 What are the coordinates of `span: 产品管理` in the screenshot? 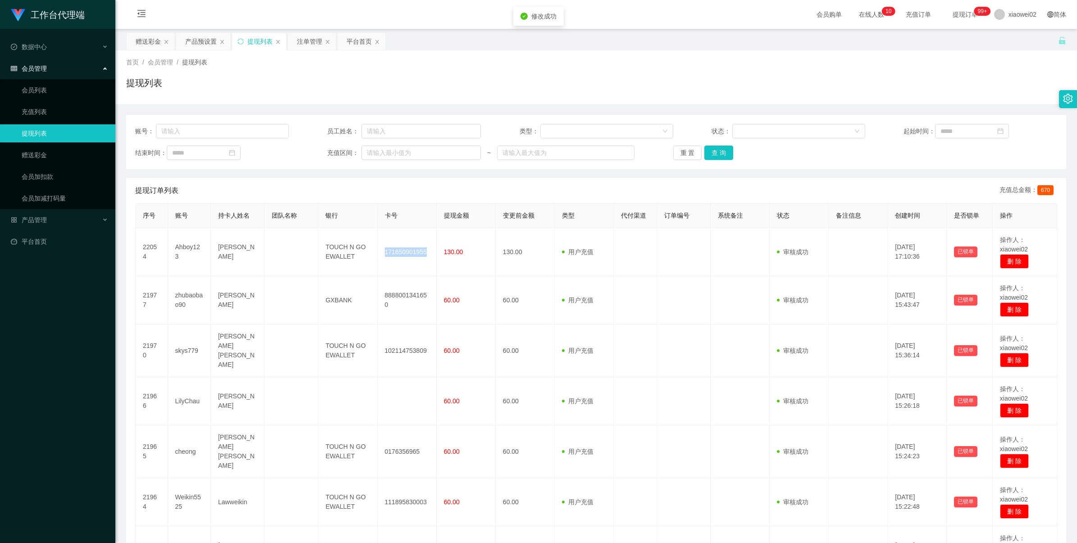 It's located at (29, 220).